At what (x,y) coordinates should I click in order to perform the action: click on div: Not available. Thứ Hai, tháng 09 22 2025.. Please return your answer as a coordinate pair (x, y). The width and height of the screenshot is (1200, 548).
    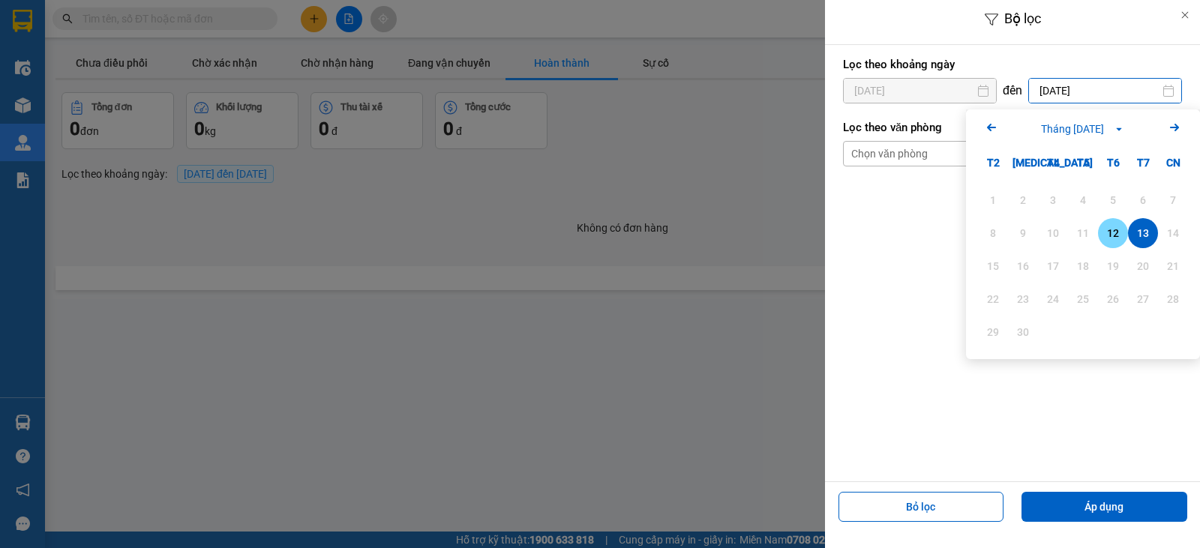
    Looking at the image, I should click on (993, 299).